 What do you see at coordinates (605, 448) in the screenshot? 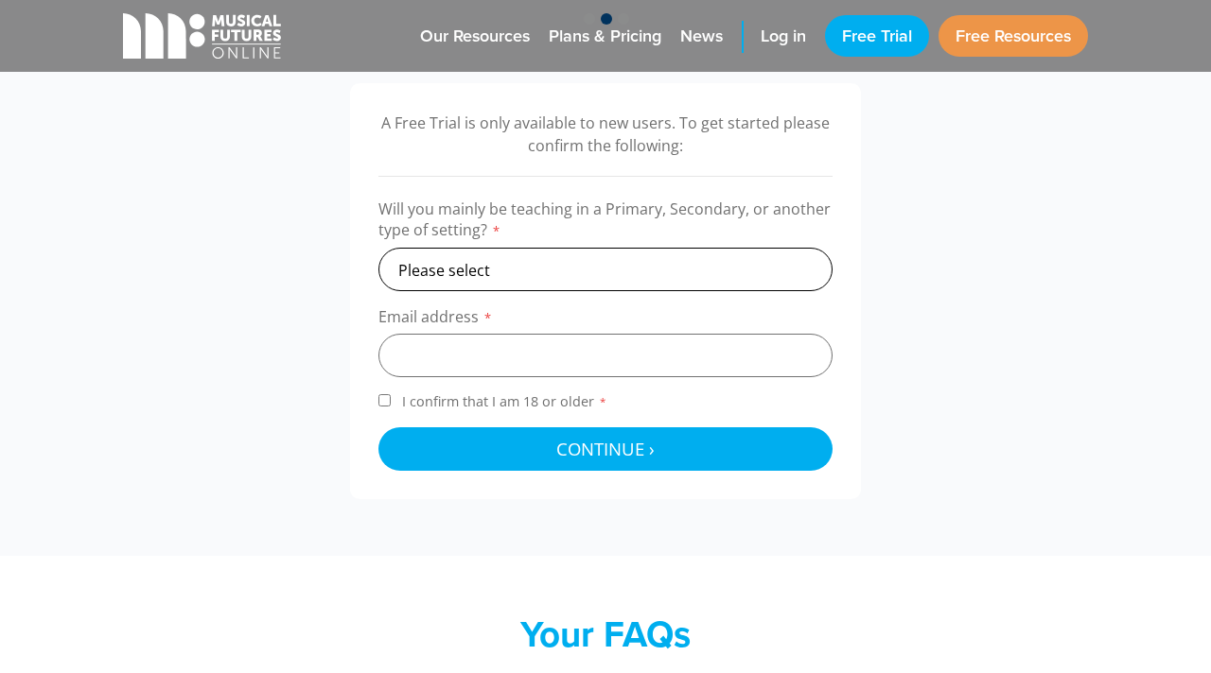
I see `span: Continue ›` at bounding box center [605, 448].